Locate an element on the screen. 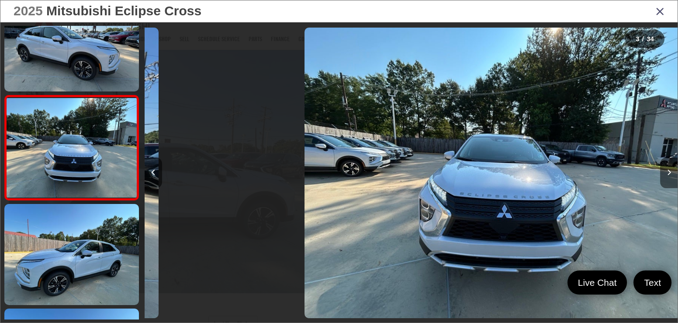 This screenshot has width=678, height=323. a: Live Chat is located at coordinates (598, 282).